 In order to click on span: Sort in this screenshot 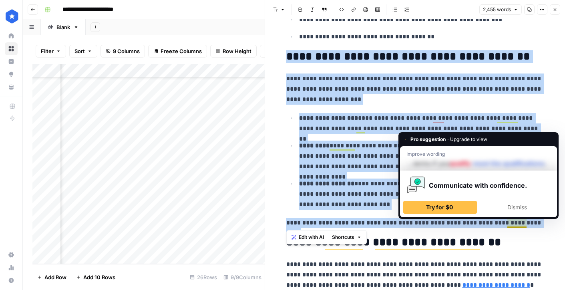, I will do `click(80, 51)`.